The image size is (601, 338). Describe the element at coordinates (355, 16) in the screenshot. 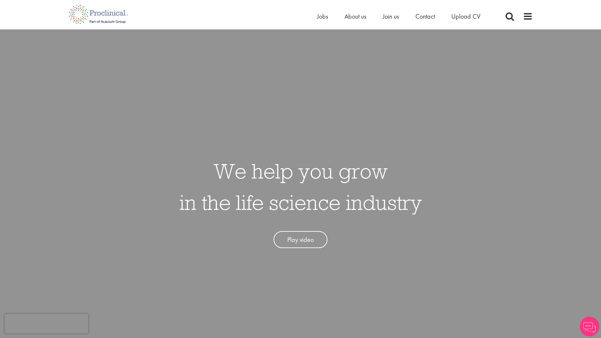

I see `span: About us` at that location.